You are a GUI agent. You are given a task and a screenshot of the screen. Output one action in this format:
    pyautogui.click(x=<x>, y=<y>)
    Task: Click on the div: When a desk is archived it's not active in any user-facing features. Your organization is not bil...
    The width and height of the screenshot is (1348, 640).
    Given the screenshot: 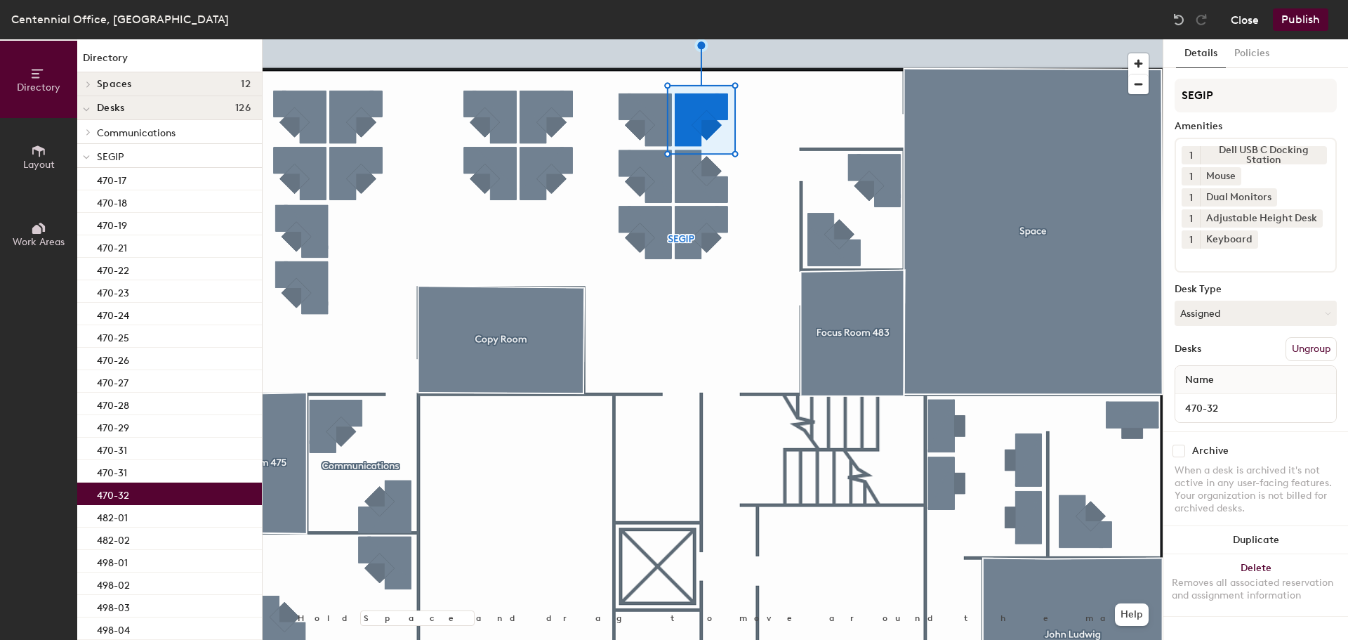 What is the action you would take?
    pyautogui.click(x=1255, y=489)
    